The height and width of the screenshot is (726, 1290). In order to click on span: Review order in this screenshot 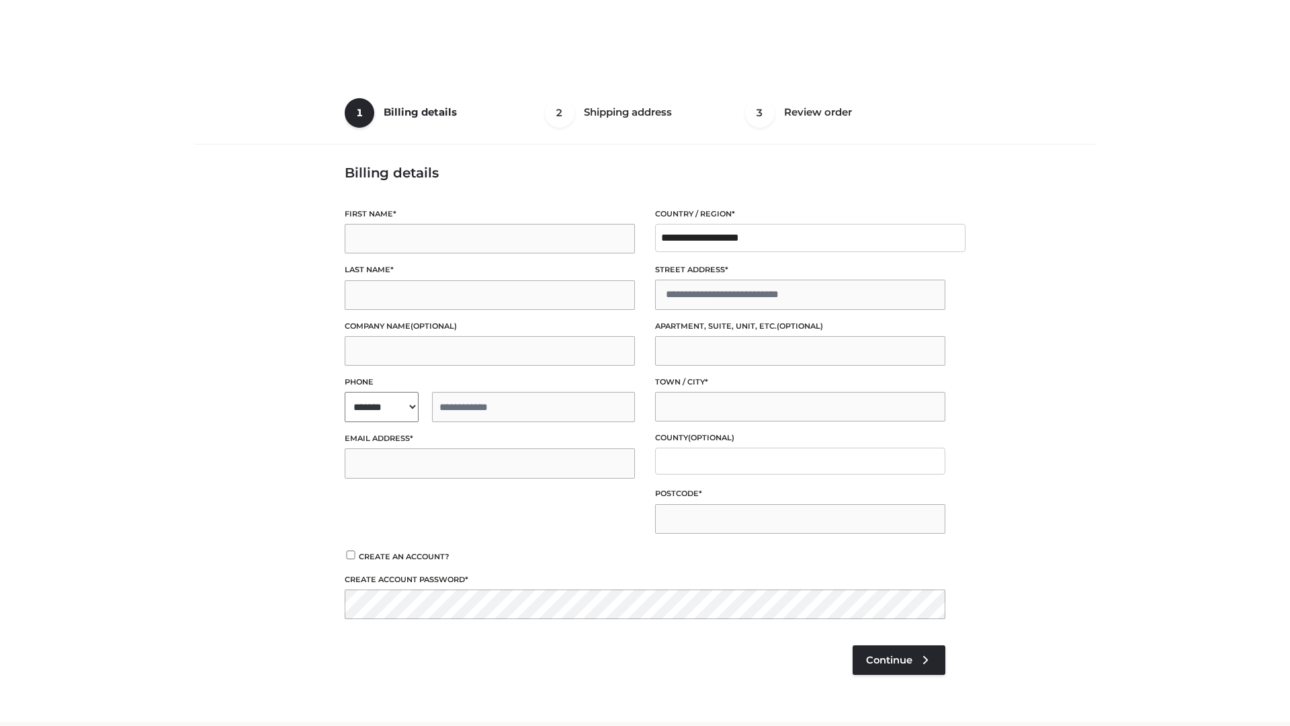, I will do `click(818, 112)`.